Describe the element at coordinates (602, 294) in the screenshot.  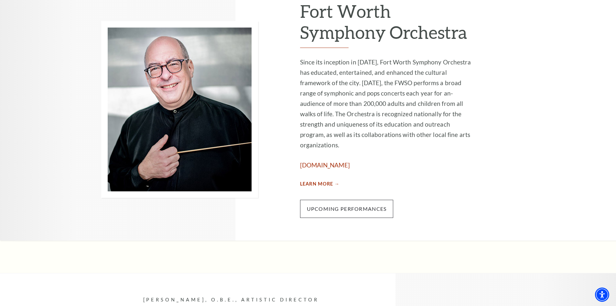
I see `div: Accessibility Menu` at that location.